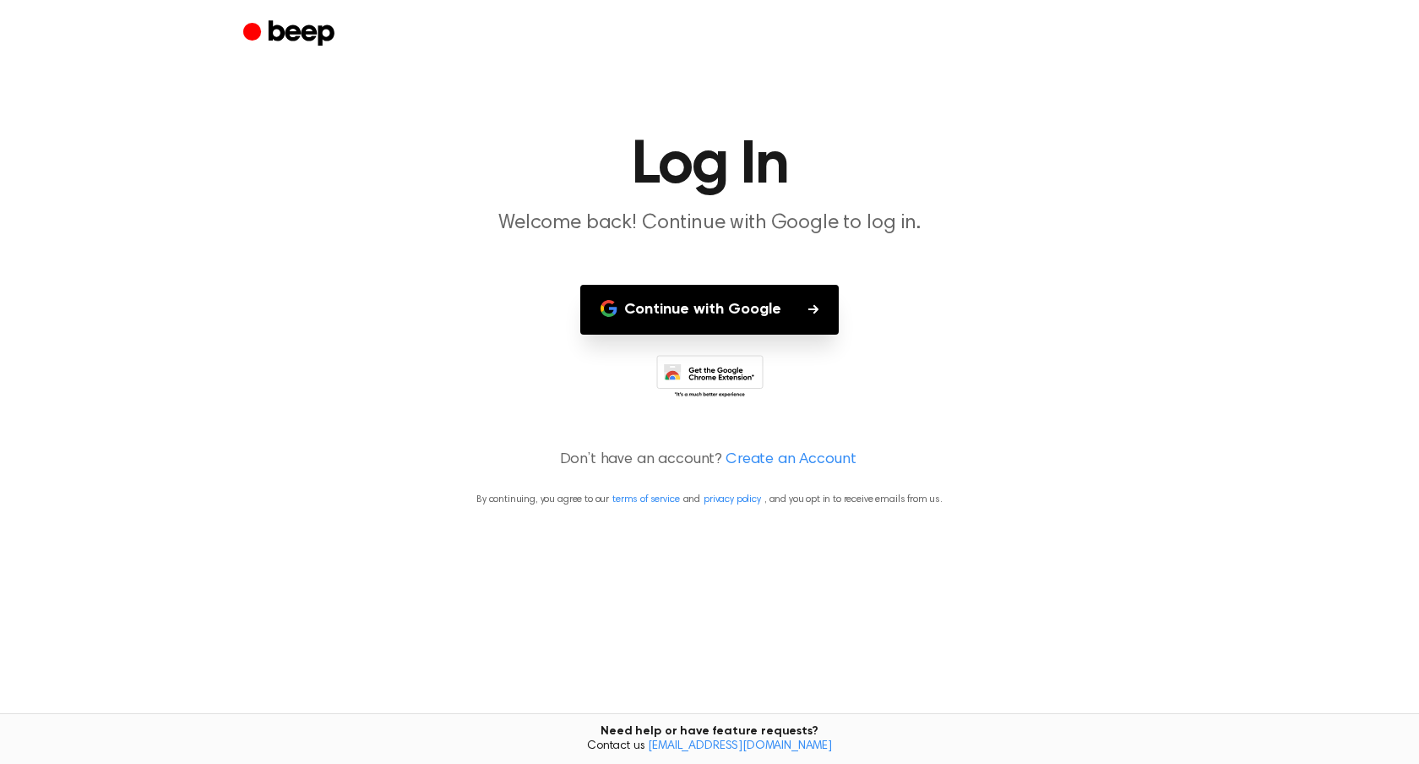 The image size is (1419, 764). I want to click on a: terms of service, so click(645, 499).